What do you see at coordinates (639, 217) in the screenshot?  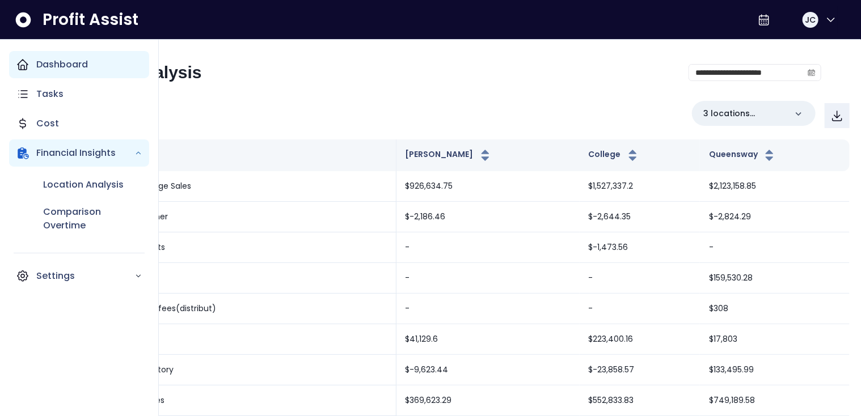 I see `td: $-2,644.35` at bounding box center [639, 217].